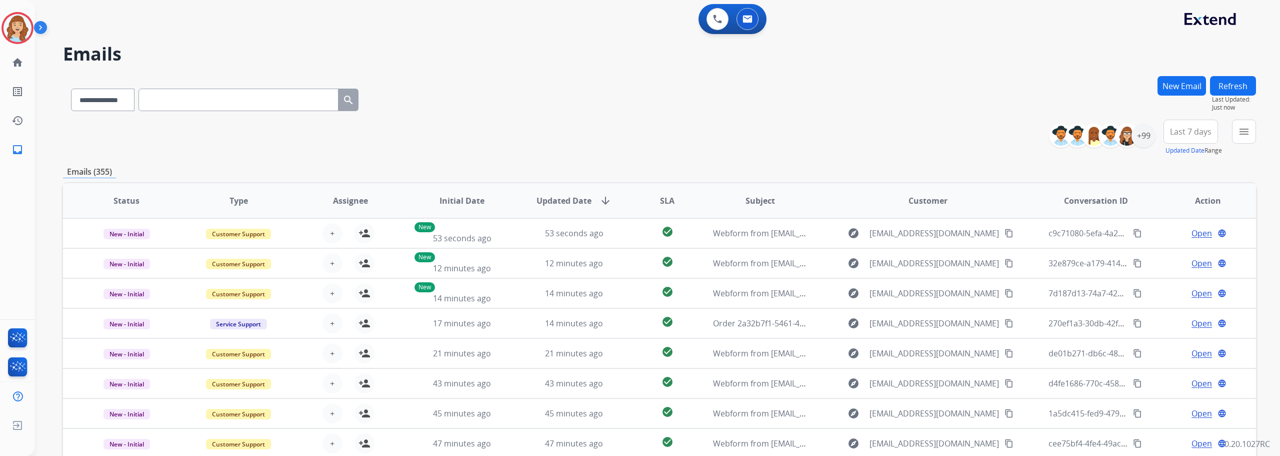  I want to click on span: Conversation ID, so click(1096, 201).